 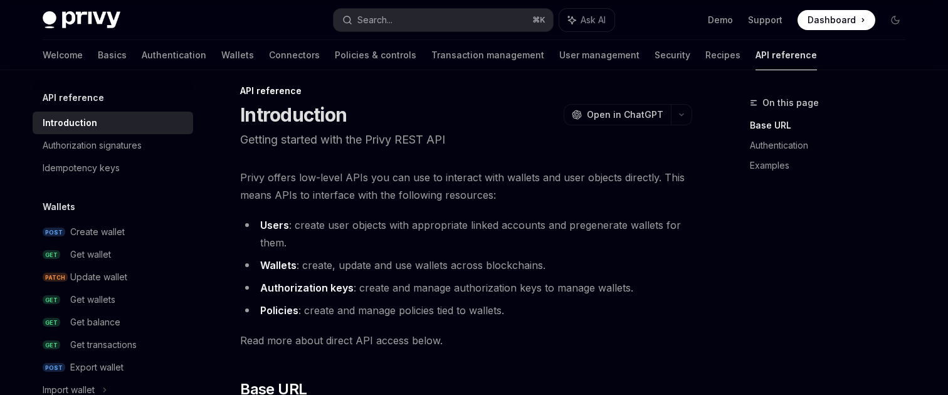 I want to click on span: PATCH, so click(x=55, y=277).